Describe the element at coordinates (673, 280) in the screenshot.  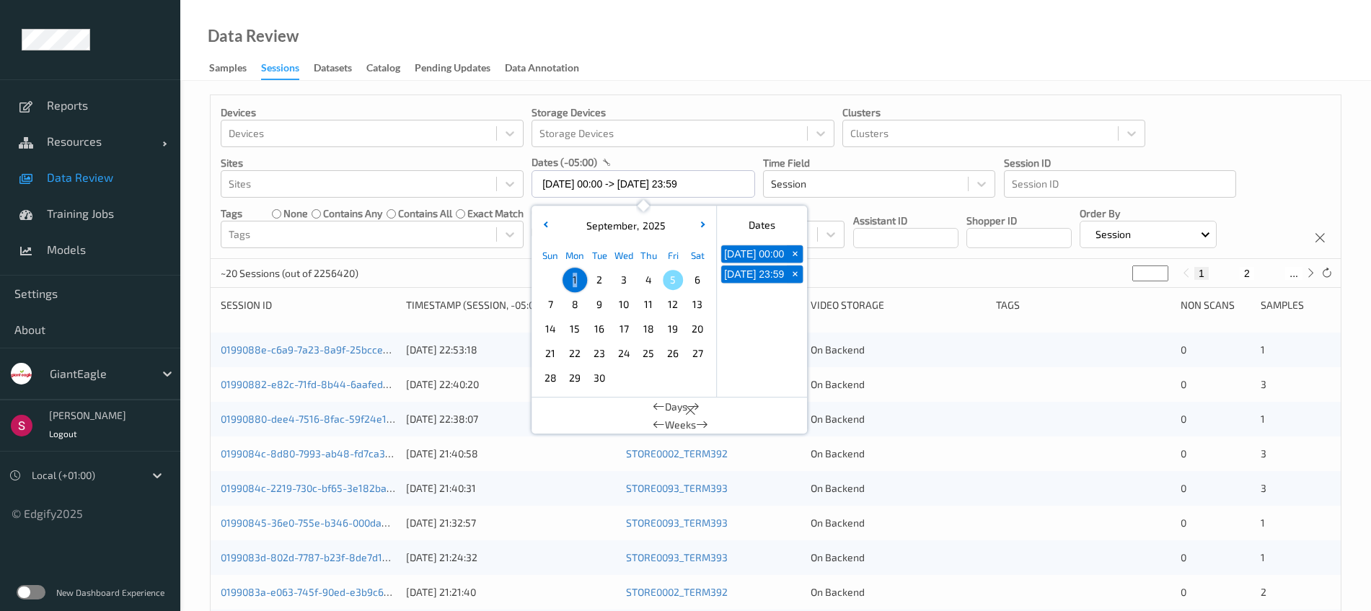
I see `div: Choose Friday September 05 of 2025` at that location.